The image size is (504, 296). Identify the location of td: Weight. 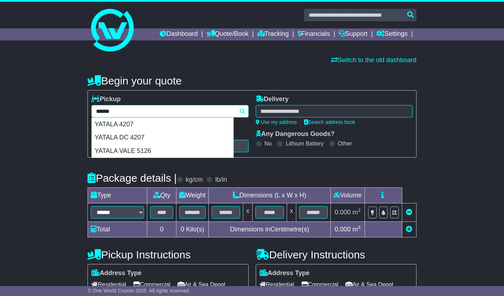
(192, 196).